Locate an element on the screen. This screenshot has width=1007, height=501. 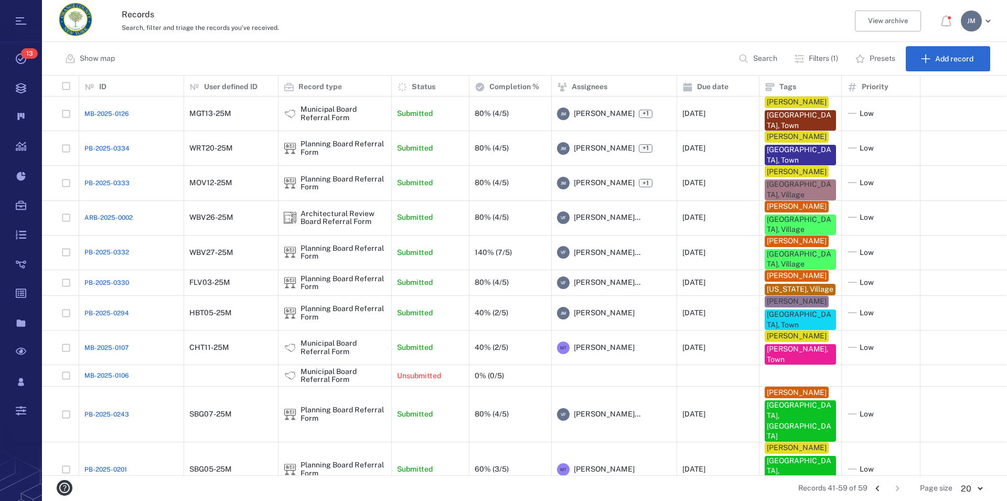
h3: Records is located at coordinates (408, 15).